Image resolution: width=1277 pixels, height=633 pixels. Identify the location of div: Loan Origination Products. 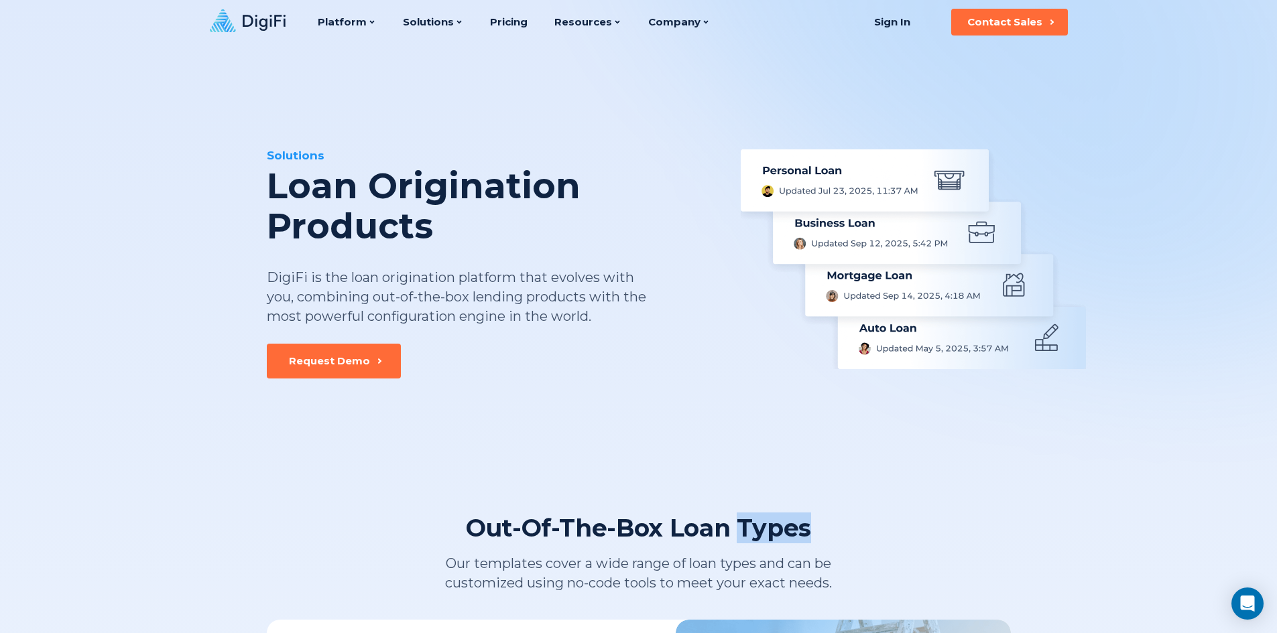
(492, 206).